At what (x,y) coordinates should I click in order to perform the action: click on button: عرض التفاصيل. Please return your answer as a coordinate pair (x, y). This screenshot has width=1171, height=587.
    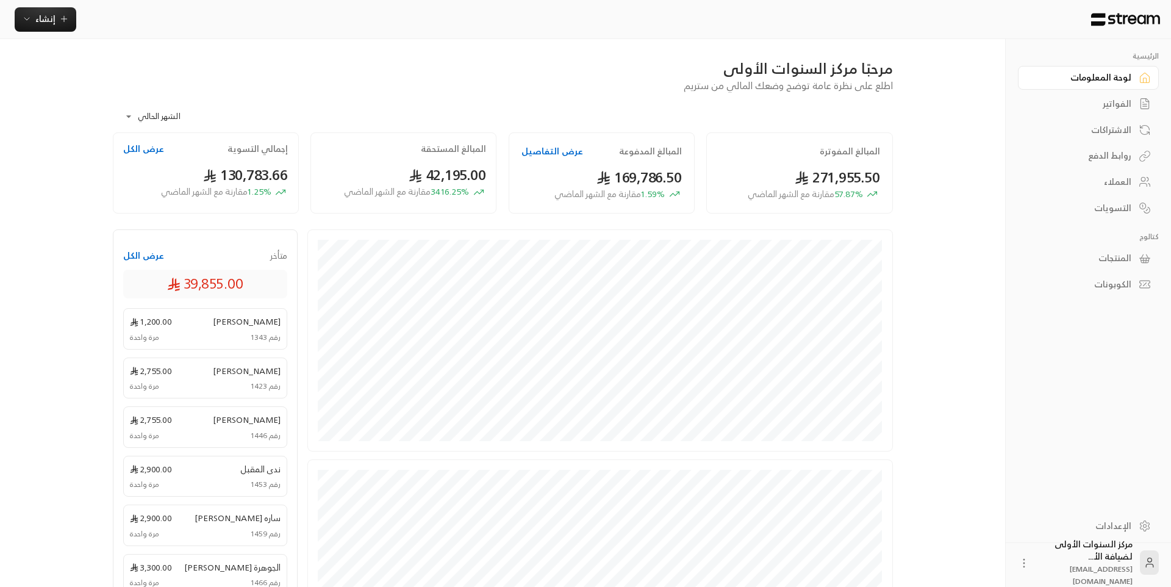
    Looking at the image, I should click on (552, 151).